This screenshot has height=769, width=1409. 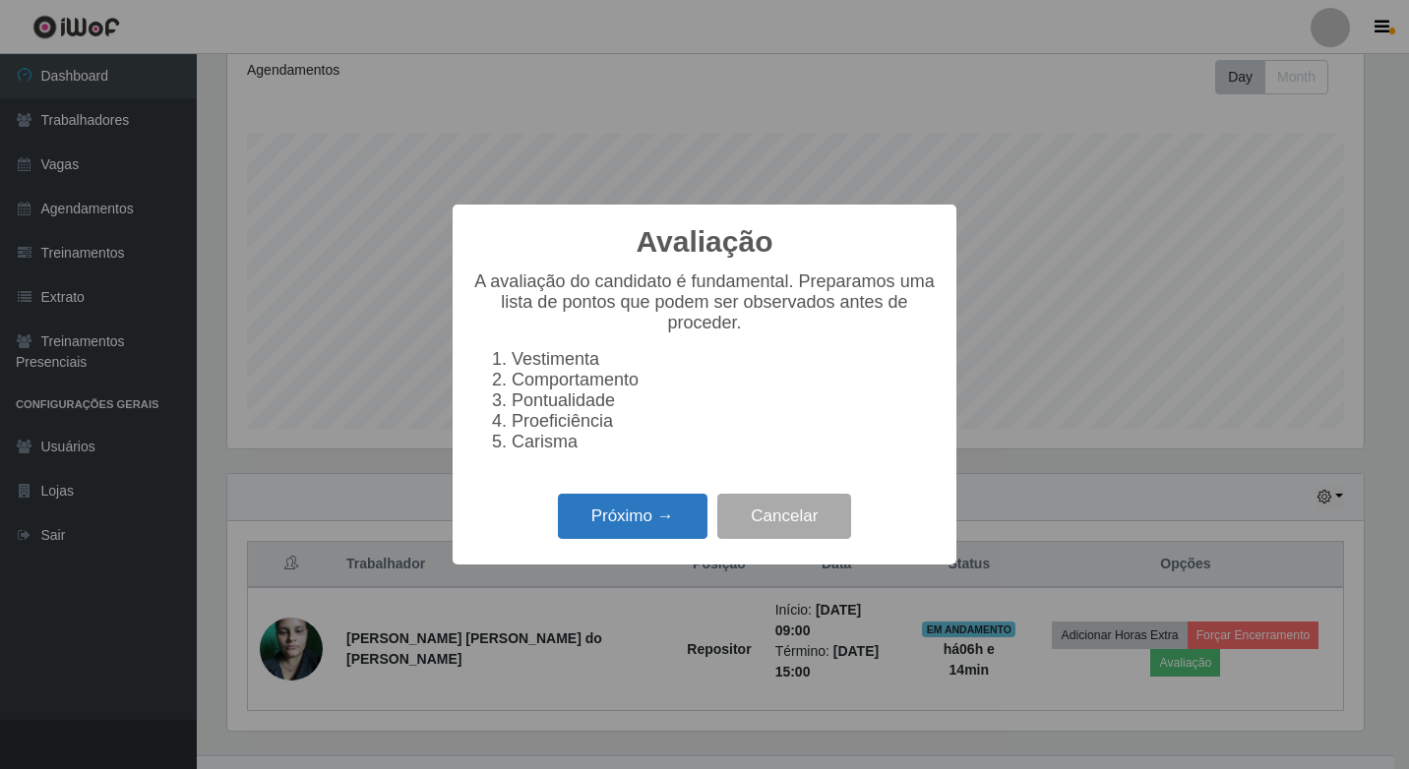 What do you see at coordinates (704, 242) in the screenshot?
I see `h2: Avaliação` at bounding box center [704, 242].